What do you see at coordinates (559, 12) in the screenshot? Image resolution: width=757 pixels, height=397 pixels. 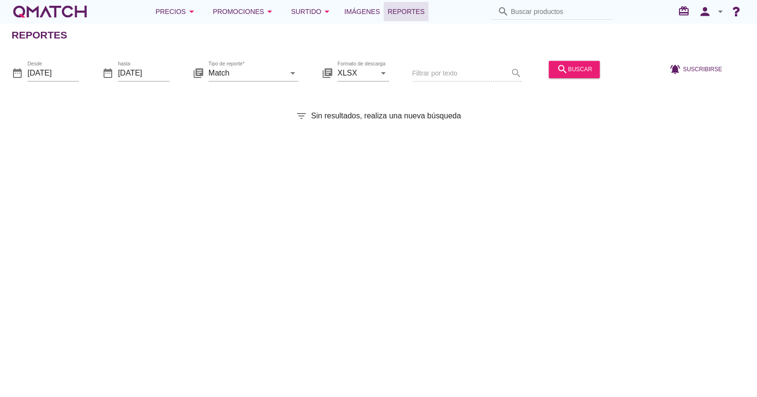 I see `input: Buscar productos` at bounding box center [559, 12].